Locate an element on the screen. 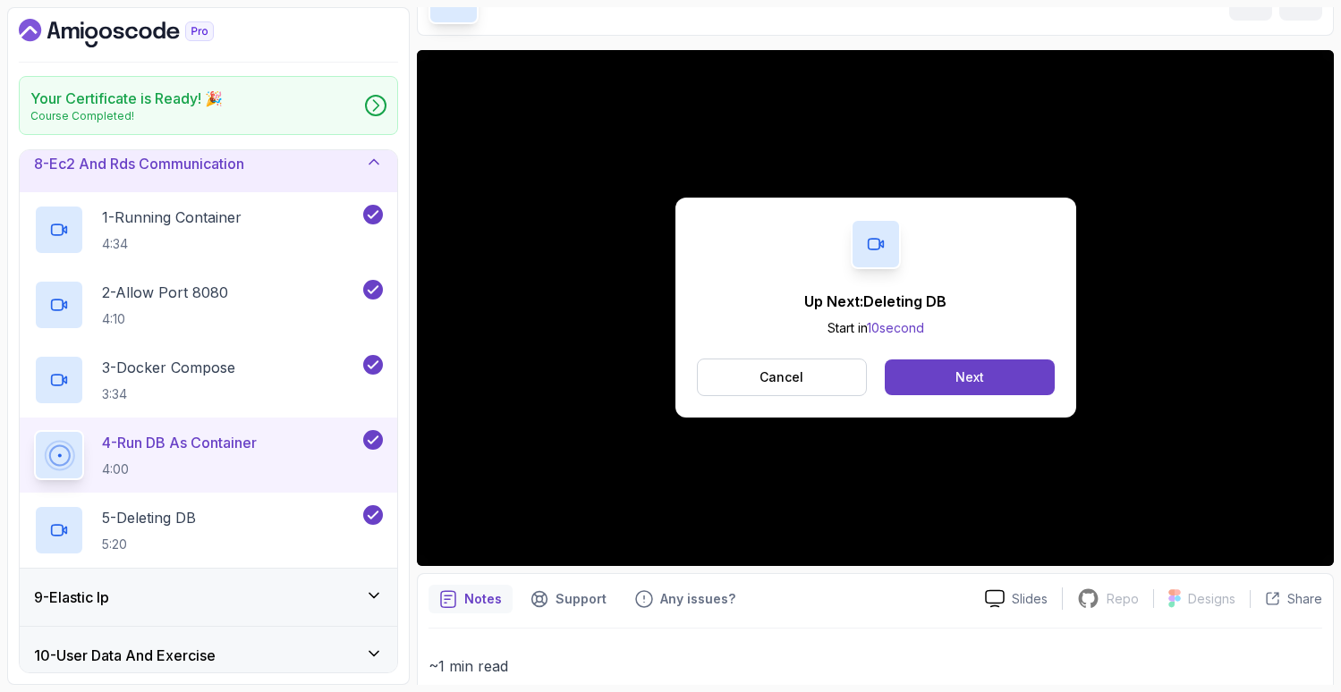 This screenshot has width=1341, height=692. p: Start in is located at coordinates (875, 328).